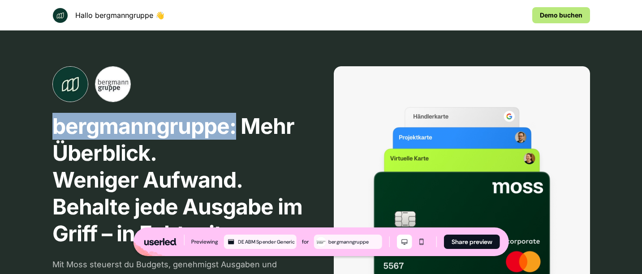  I want to click on a: Demo buchen, so click(561, 15).